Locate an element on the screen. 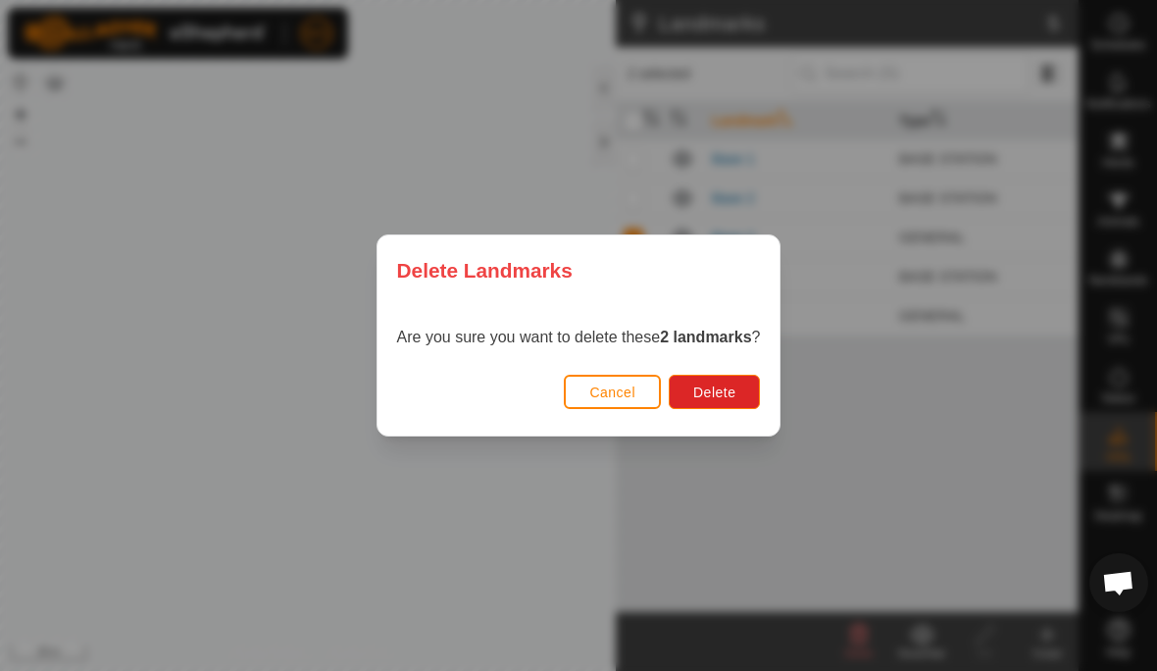 This screenshot has width=1157, height=671. span: Delete Landmarks is located at coordinates (484, 270).